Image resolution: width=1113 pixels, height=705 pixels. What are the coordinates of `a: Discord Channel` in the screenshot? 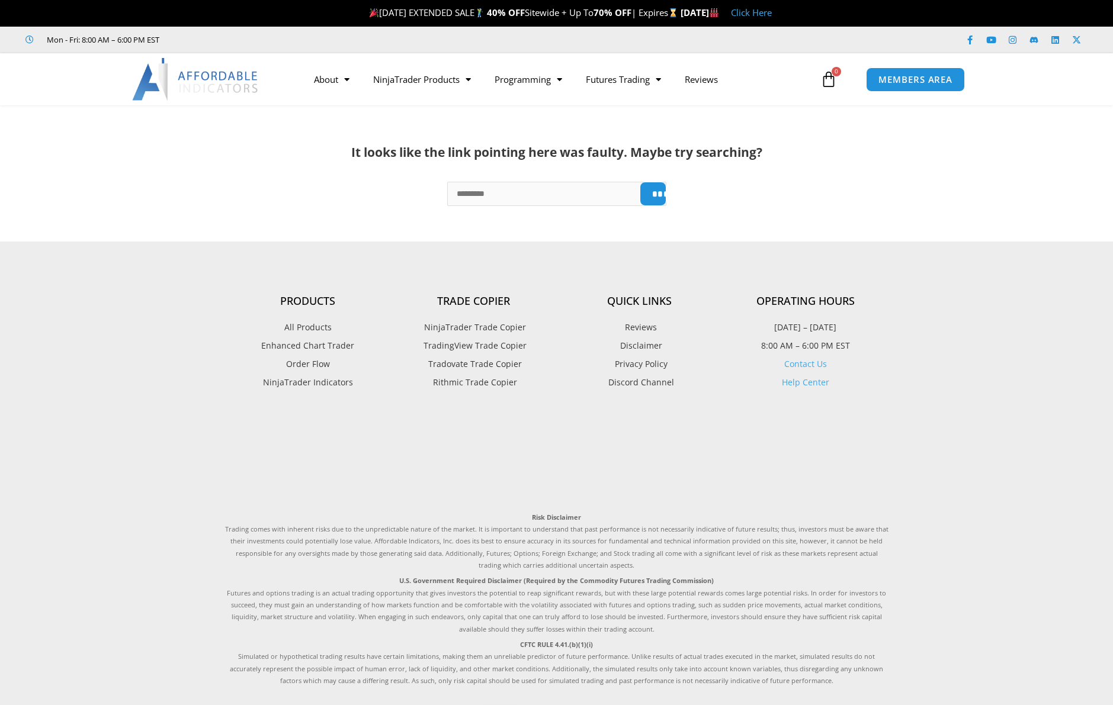 It's located at (640, 383).